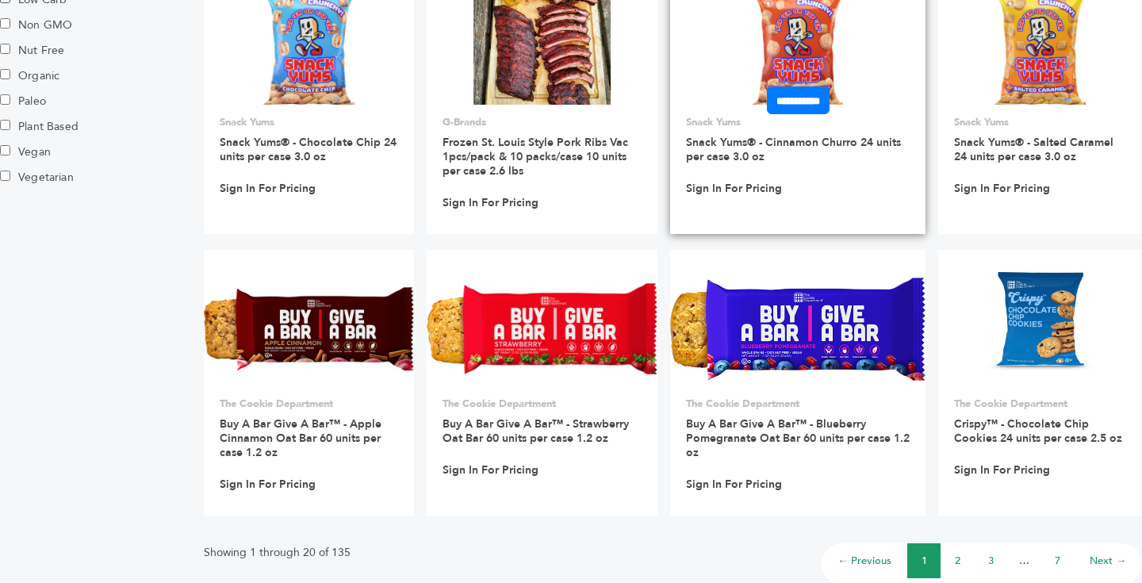 The width and height of the screenshot is (1142, 583). What do you see at coordinates (301, 438) in the screenshot?
I see `a: Buy A Bar Give A Bar™ - Apple Cinnamon Oat Bar 60 units per case 1.2 oz` at bounding box center [301, 438].